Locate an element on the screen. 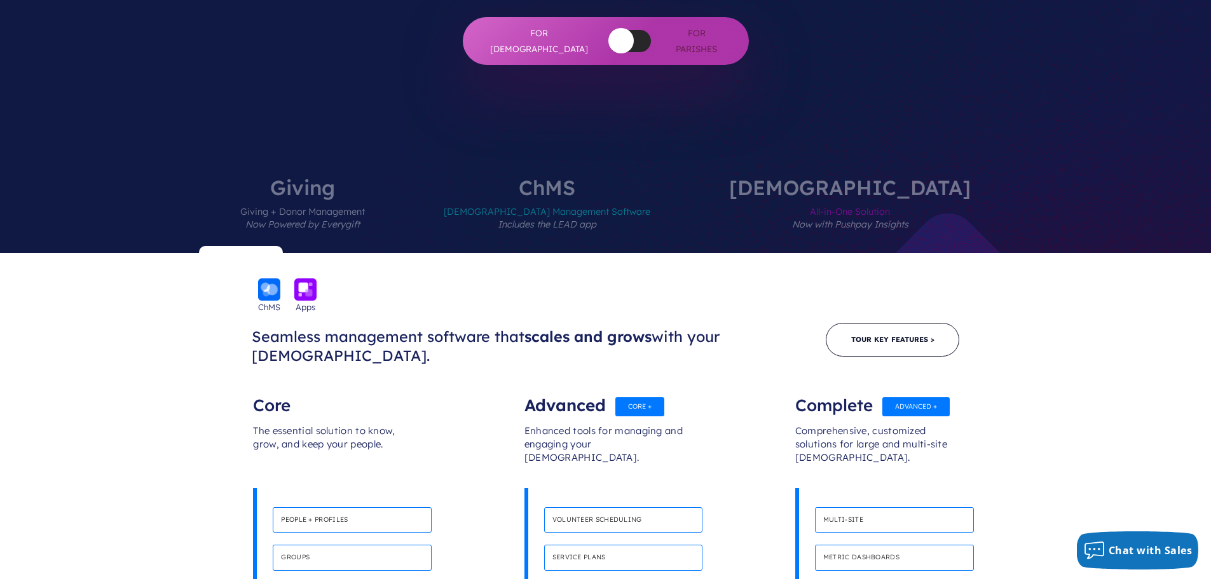 This screenshot has height=579, width=1211. h4: Metric dashboards is located at coordinates (895, 558).